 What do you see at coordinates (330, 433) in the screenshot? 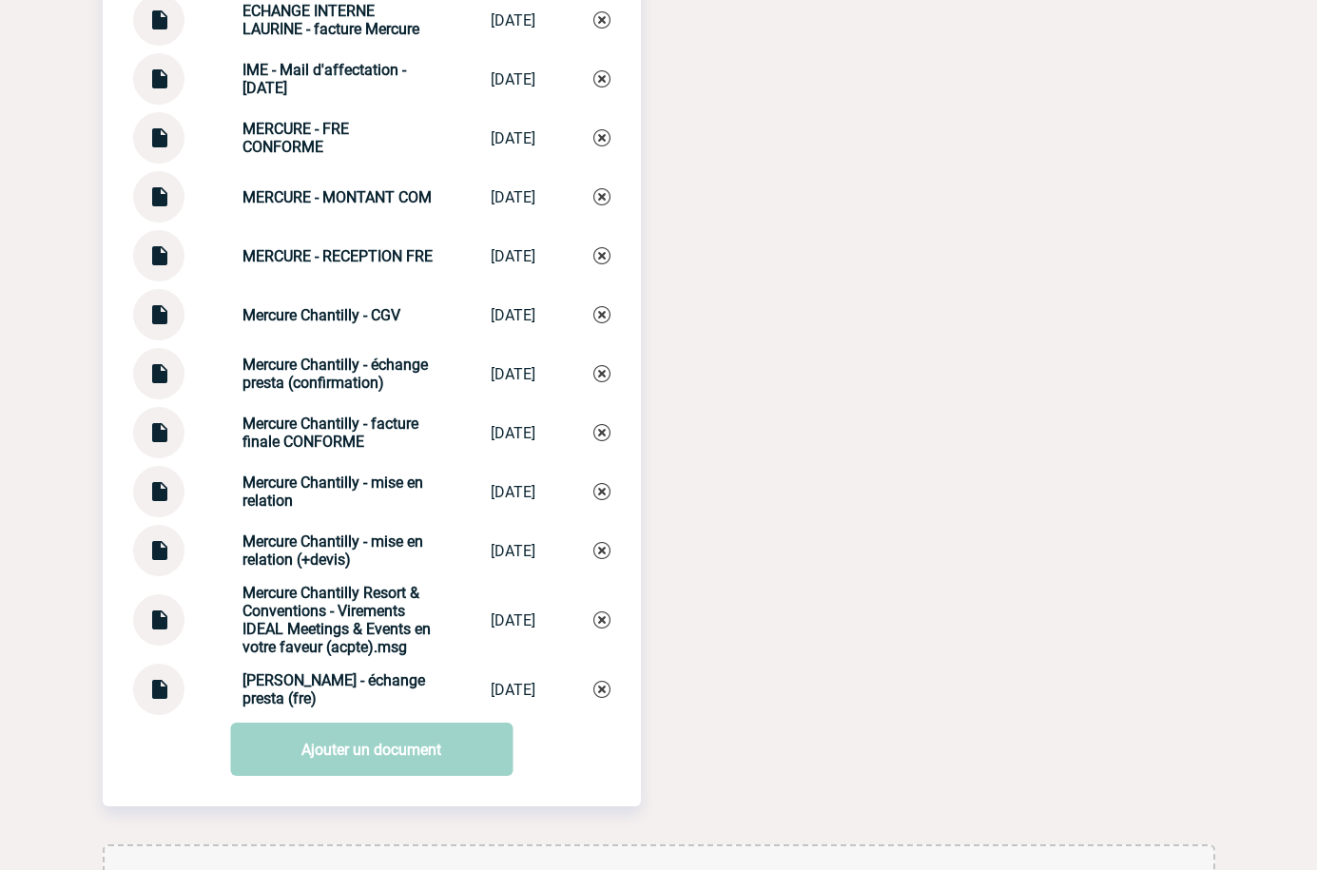
I see `strong: Mercure Chantilly - facture finale CONFORME` at bounding box center [330, 433].